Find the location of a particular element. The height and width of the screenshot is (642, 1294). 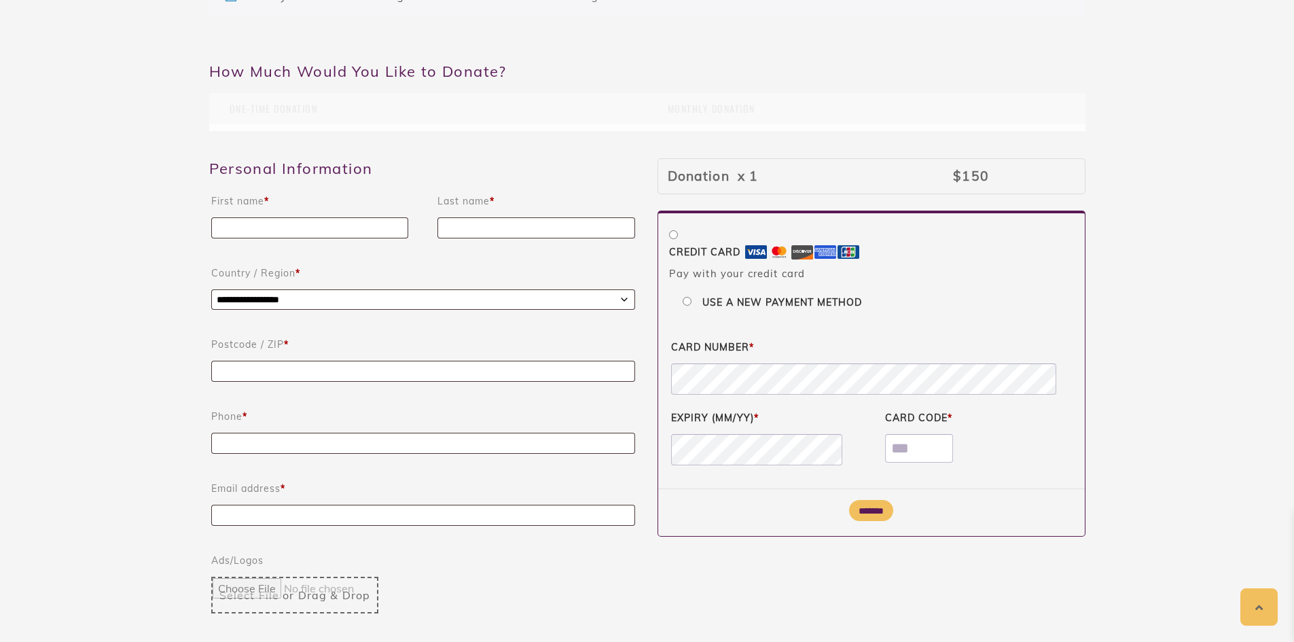

p: Pay with your credit card is located at coordinates (872, 274).